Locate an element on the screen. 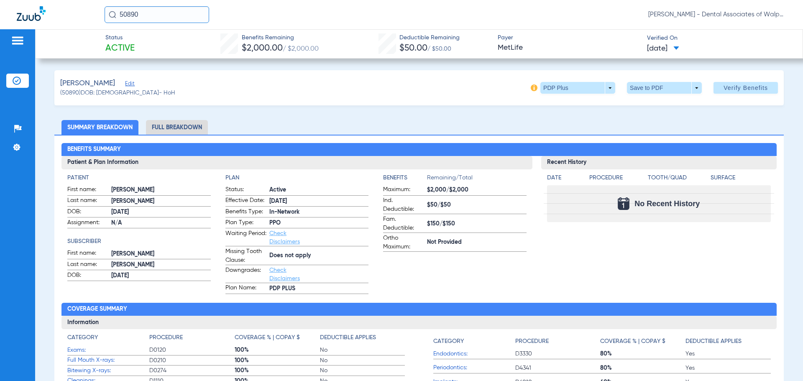 This screenshot has height=381, width=803. img: Search Icon is located at coordinates (113, 15).